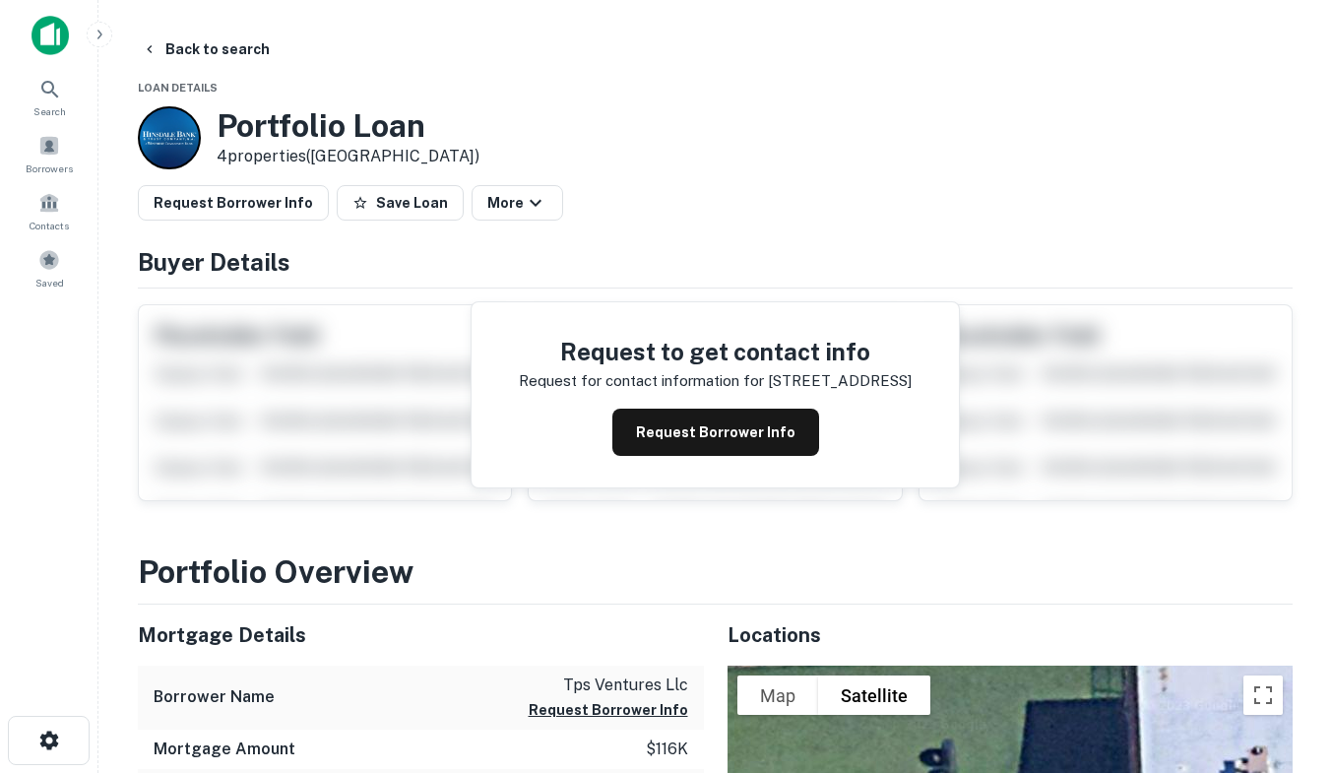  Describe the element at coordinates (49, 154) in the screenshot. I see `div: Borrowers` at that location.